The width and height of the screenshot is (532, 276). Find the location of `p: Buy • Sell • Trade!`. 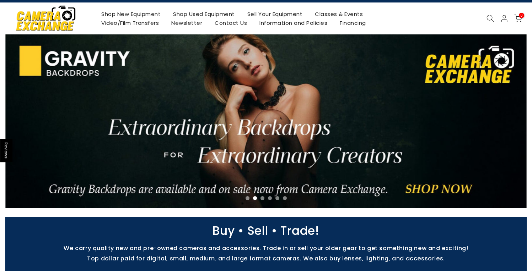

p: Buy • Sell • Trade! is located at coordinates (266, 231).